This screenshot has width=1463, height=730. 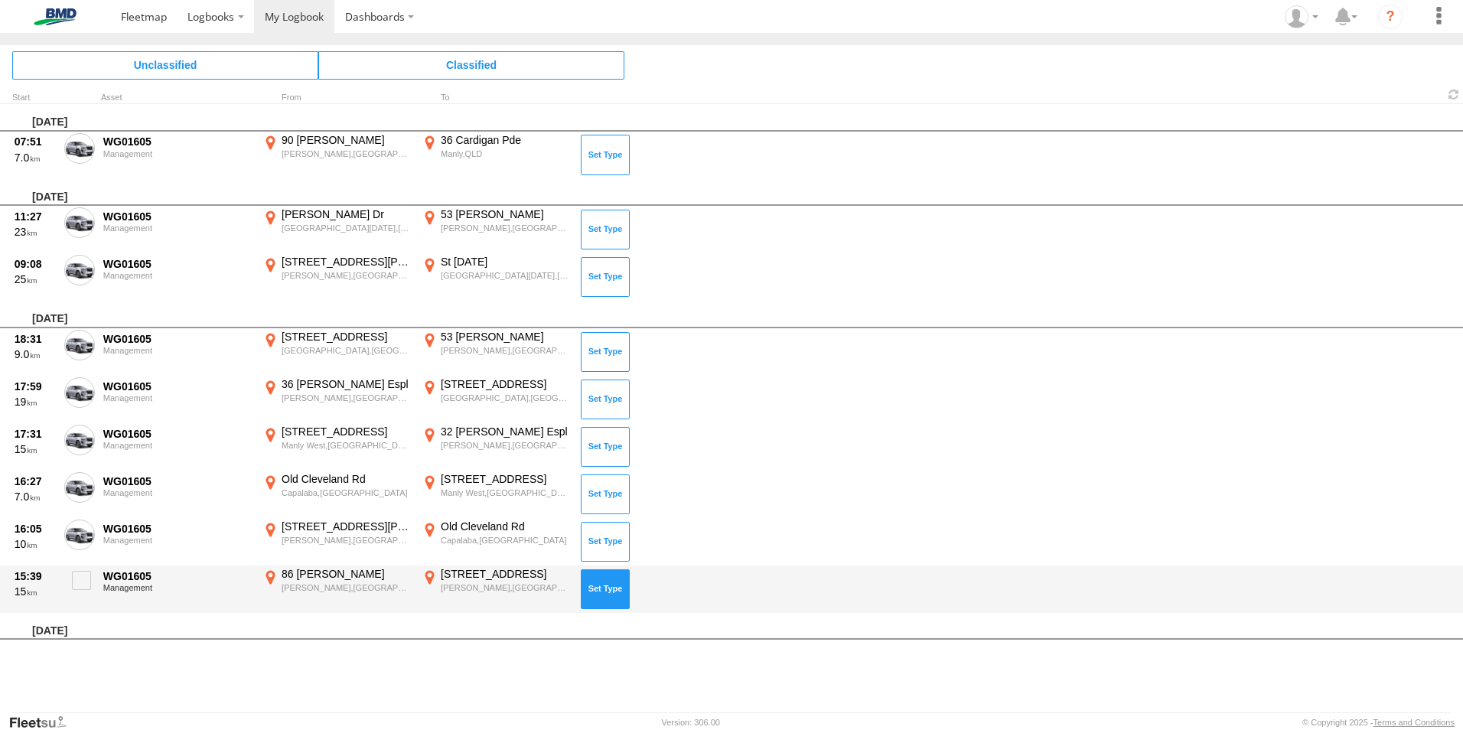 What do you see at coordinates (55, 17) in the screenshot?
I see `img: bmd-logo.svg` at bounding box center [55, 17].